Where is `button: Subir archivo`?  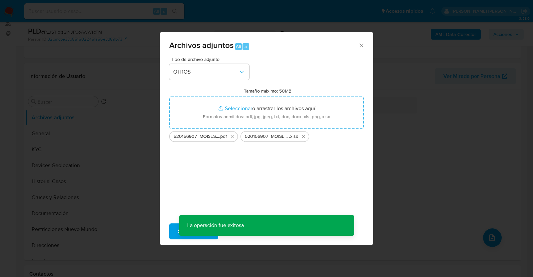 button: Subir archivo is located at coordinates (193, 231).